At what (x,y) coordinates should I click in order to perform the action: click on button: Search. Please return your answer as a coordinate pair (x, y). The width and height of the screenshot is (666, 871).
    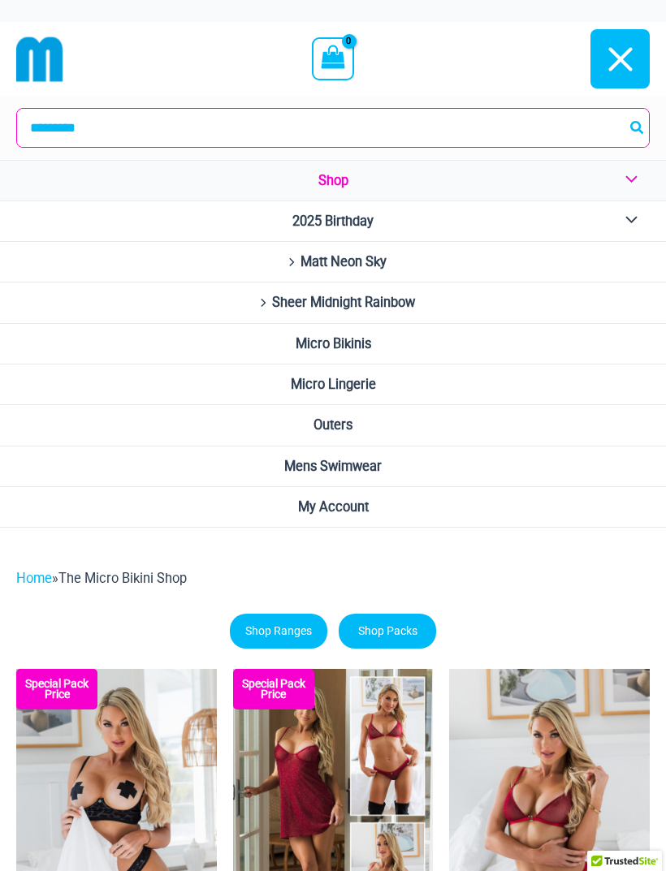
    Looking at the image, I should click on (637, 127).